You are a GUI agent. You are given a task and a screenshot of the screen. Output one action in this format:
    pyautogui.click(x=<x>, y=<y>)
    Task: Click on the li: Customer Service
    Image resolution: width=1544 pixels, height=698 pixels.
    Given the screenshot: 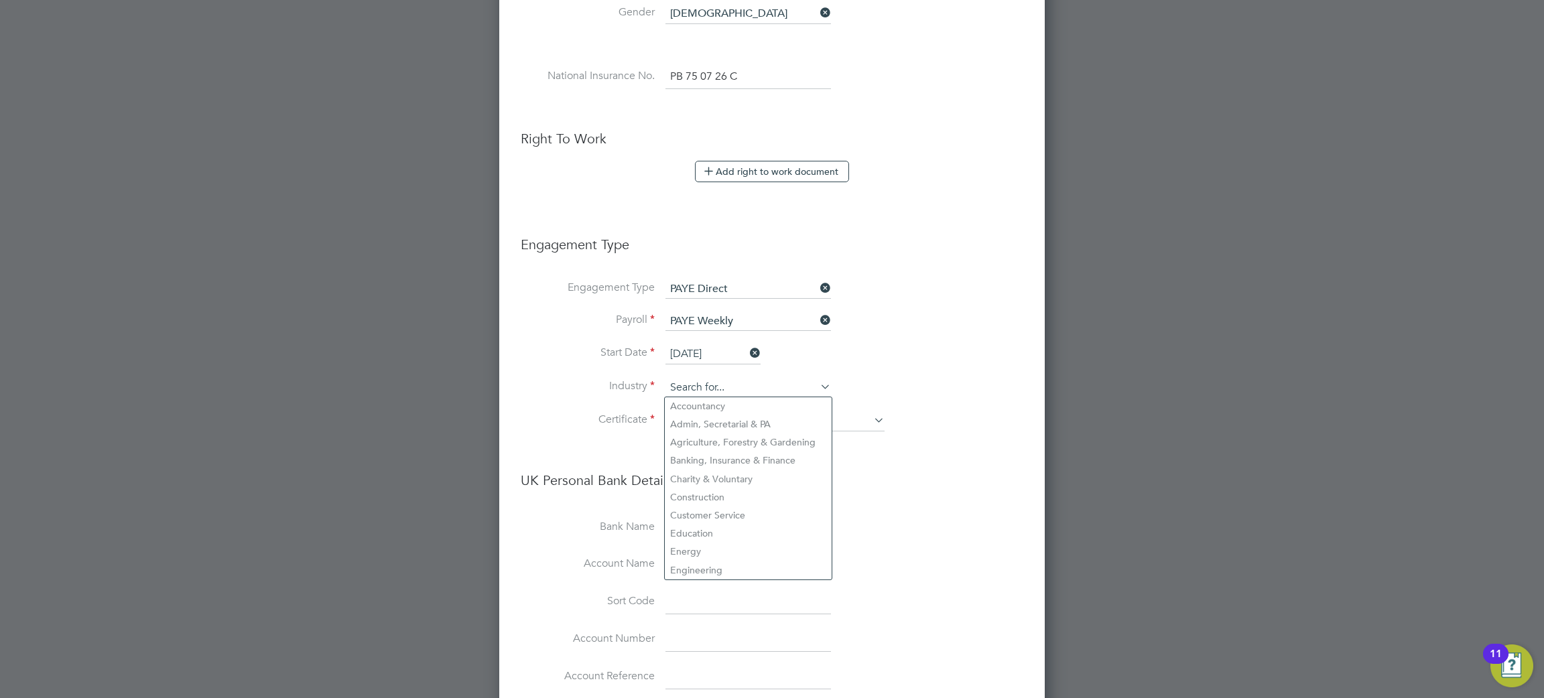 What is the action you would take?
    pyautogui.click(x=748, y=515)
    